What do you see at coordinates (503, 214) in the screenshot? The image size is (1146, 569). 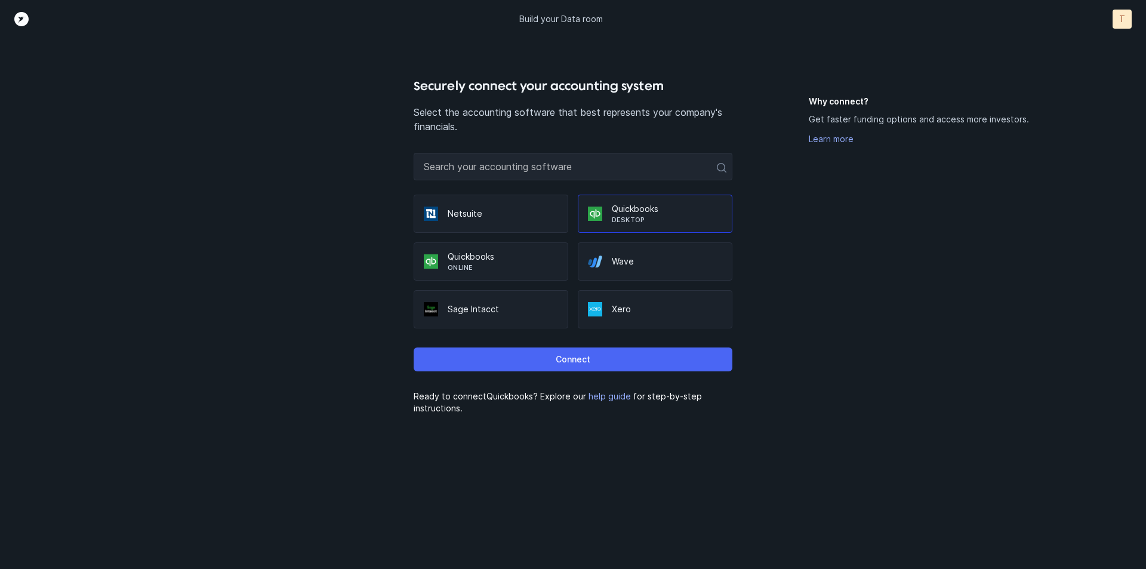 I see `p: Netsuite` at bounding box center [503, 214].